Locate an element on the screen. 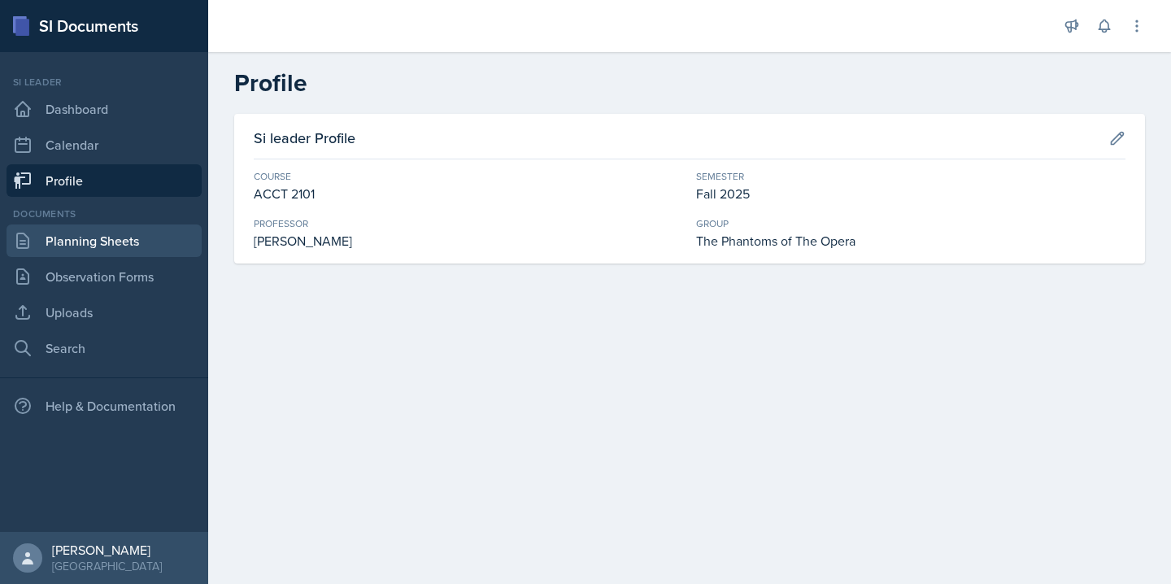  h2: Profile is located at coordinates (689, 83).